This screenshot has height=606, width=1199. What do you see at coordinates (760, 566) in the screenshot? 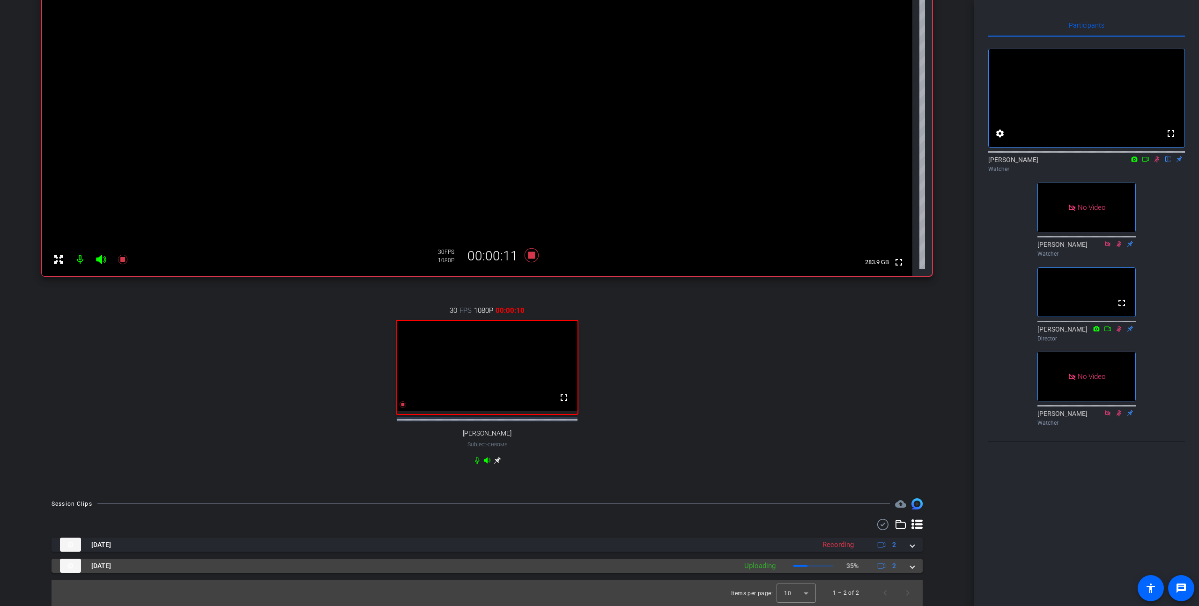
I see `div: Uploading` at bounding box center [760, 566].